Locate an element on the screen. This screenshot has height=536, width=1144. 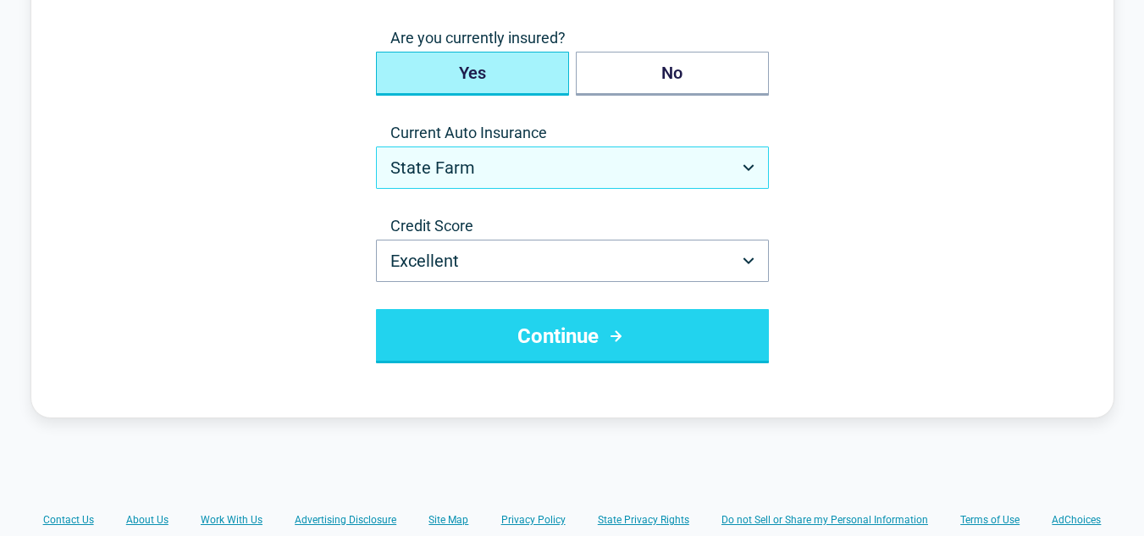
a: State Privacy Rights is located at coordinates (644, 520).